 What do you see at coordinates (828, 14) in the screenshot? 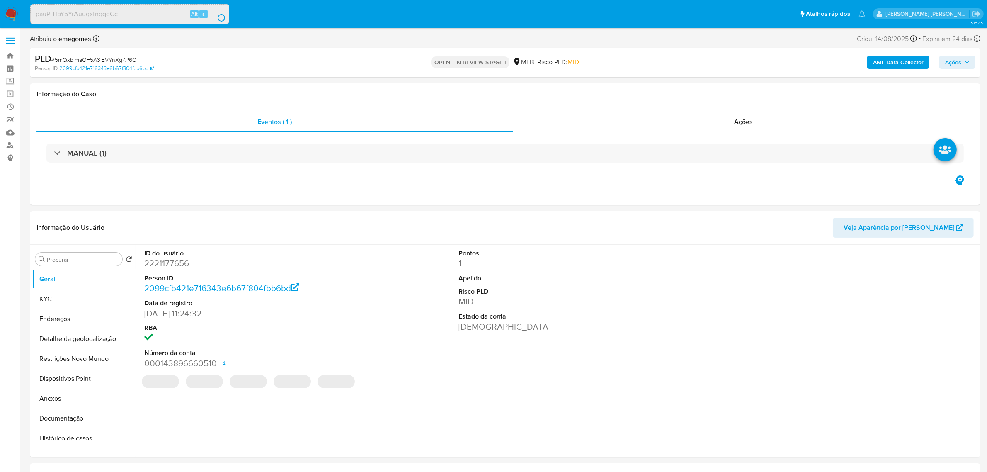
I see `span: Atalhos rápidos` at bounding box center [828, 14].